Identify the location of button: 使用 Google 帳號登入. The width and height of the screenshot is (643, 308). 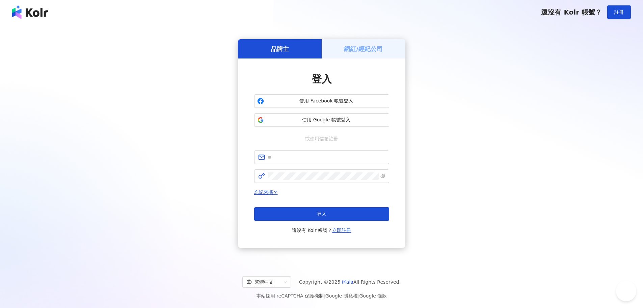
(322, 120).